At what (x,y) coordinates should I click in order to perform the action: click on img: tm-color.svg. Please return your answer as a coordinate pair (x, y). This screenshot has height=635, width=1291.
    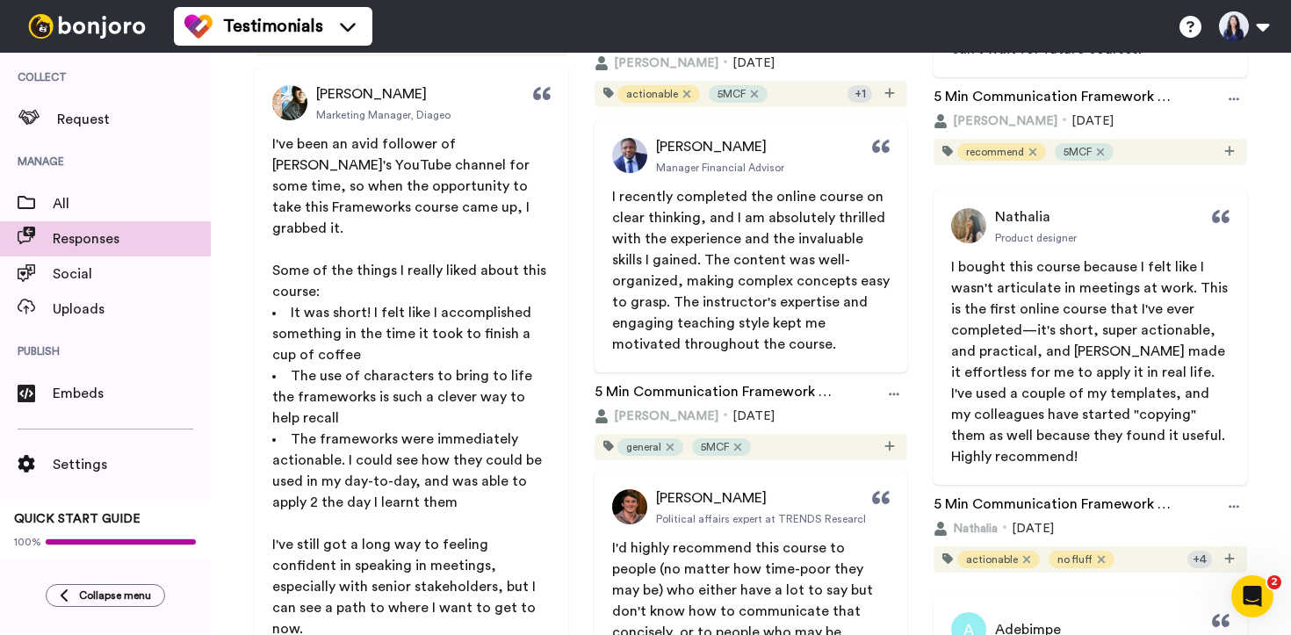
    Looking at the image, I should click on (199, 26).